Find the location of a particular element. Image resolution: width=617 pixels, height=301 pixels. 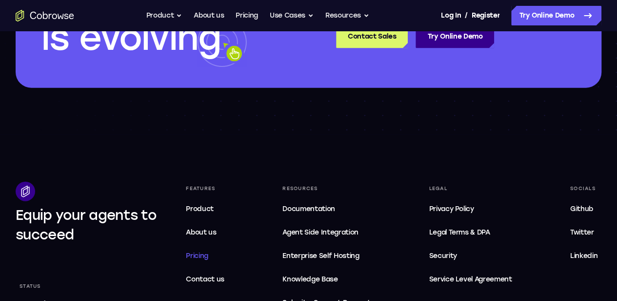

span: Documentation is located at coordinates (308, 208).